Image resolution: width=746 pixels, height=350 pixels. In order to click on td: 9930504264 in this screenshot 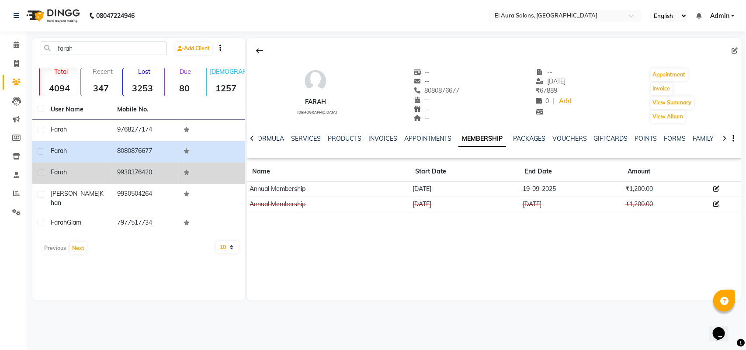, I will do `click(145, 198)`.